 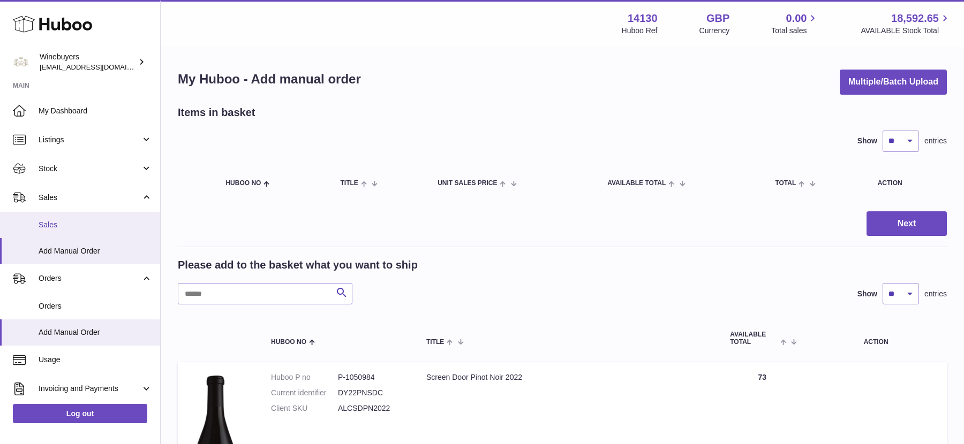 What do you see at coordinates (21, 62) in the screenshot?
I see `img: ben@winebuyers.com` at bounding box center [21, 62].